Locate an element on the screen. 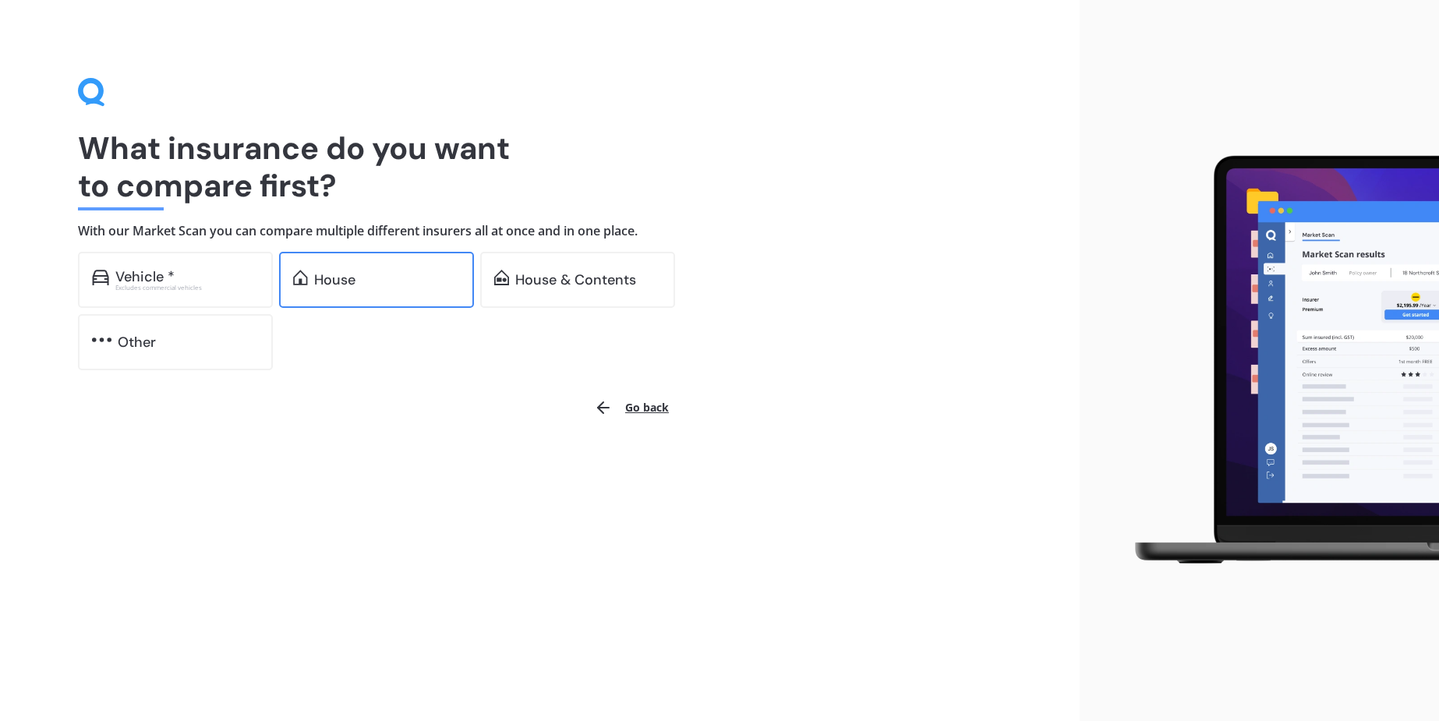 The height and width of the screenshot is (721, 1439). h4: With our Market Scan you can compare multiple different insurers all at once and in one place. is located at coordinates (540, 231).